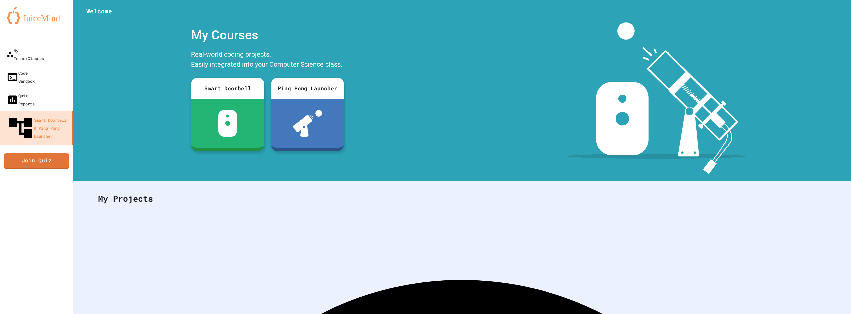  I want to click on div: Code Sandbox, so click(21, 77).